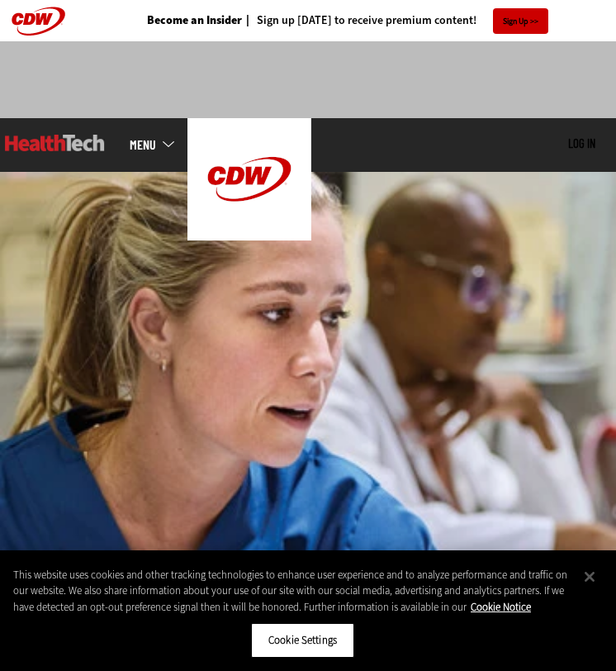  What do you see at coordinates (501, 607) in the screenshot?
I see `a: More information about your privacy` at bounding box center [501, 607].